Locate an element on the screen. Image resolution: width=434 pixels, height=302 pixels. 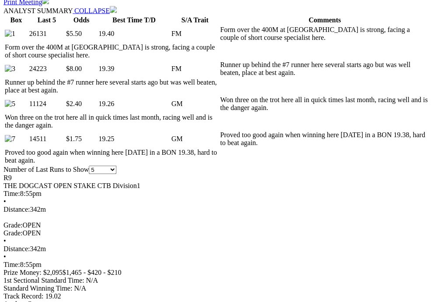
div: Prize Money: $2,095 is located at coordinates (217, 272).